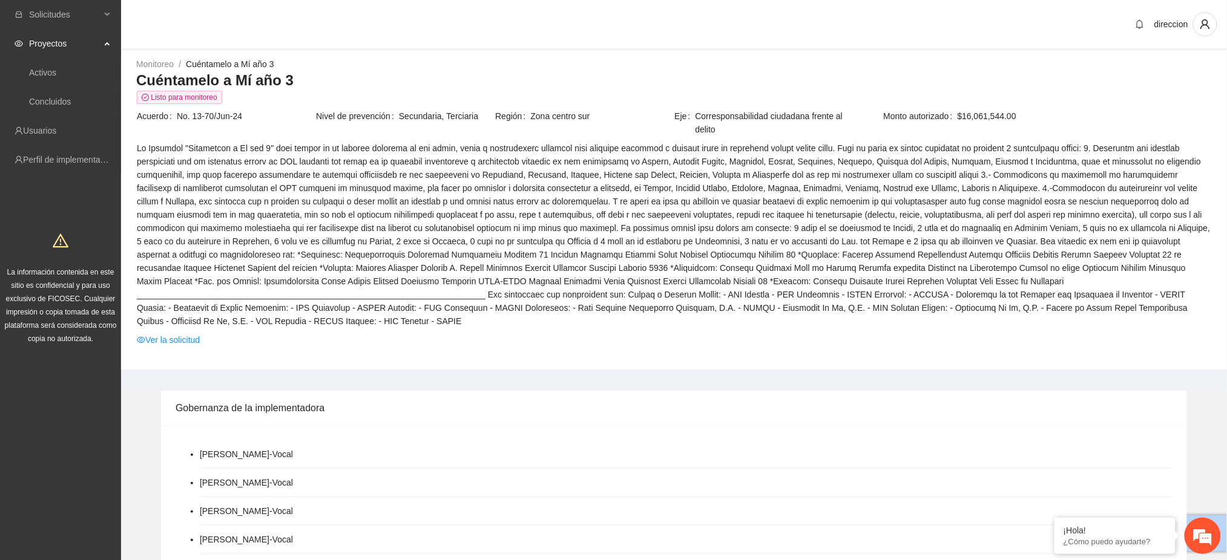 The height and width of the screenshot is (560, 1227). What do you see at coordinates (674, 80) in the screenshot?
I see `h3: Cuéntamelo a Mí año 3` at bounding box center [674, 80].